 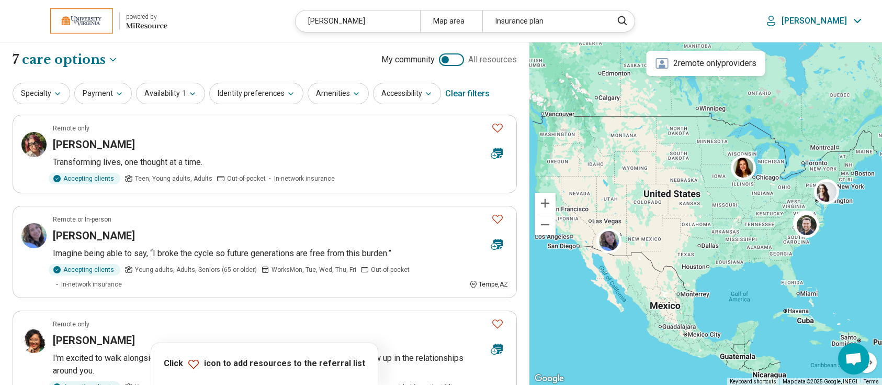 What do you see at coordinates (146, 17) in the screenshot?
I see `div: powered by` at bounding box center [146, 17].